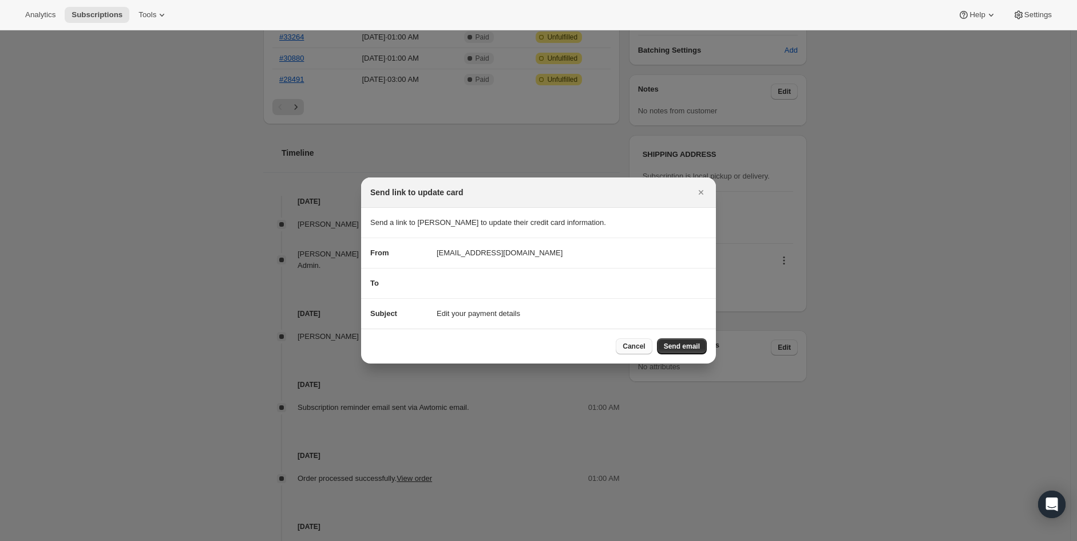  I want to click on span: Analytics, so click(40, 15).